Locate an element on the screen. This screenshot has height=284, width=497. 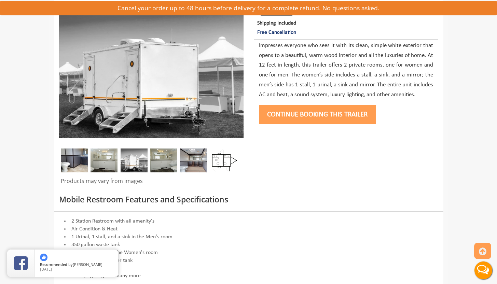
button: Continue Booking this trailer is located at coordinates (317, 115).